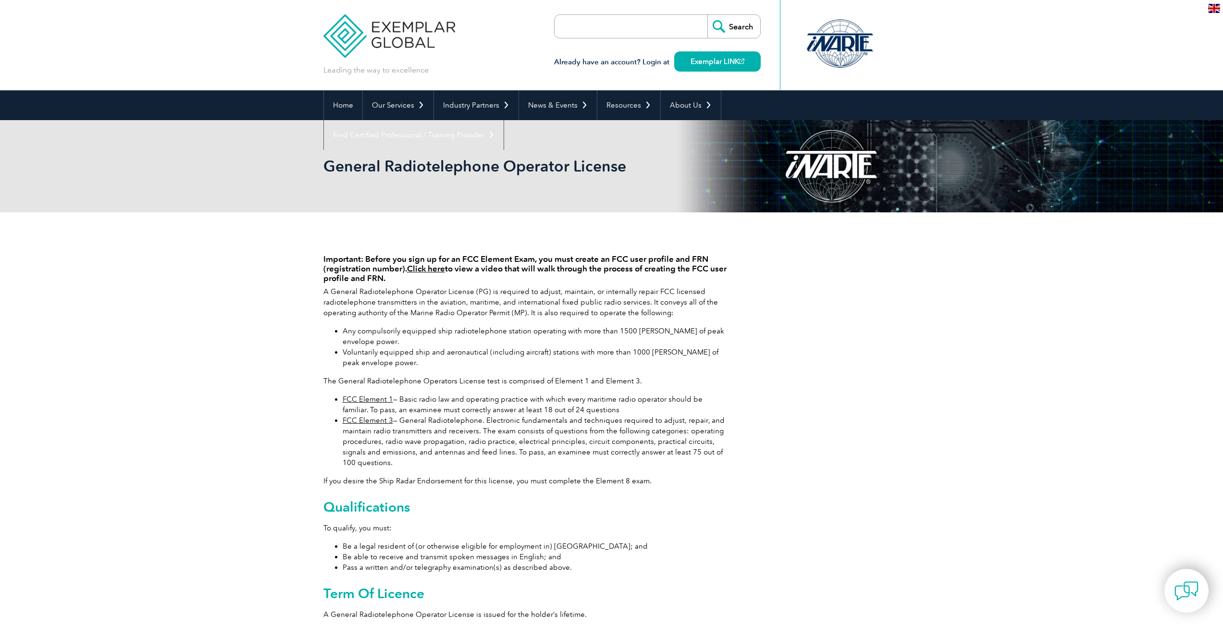  I want to click on a: Industry Partners, so click(476, 105).